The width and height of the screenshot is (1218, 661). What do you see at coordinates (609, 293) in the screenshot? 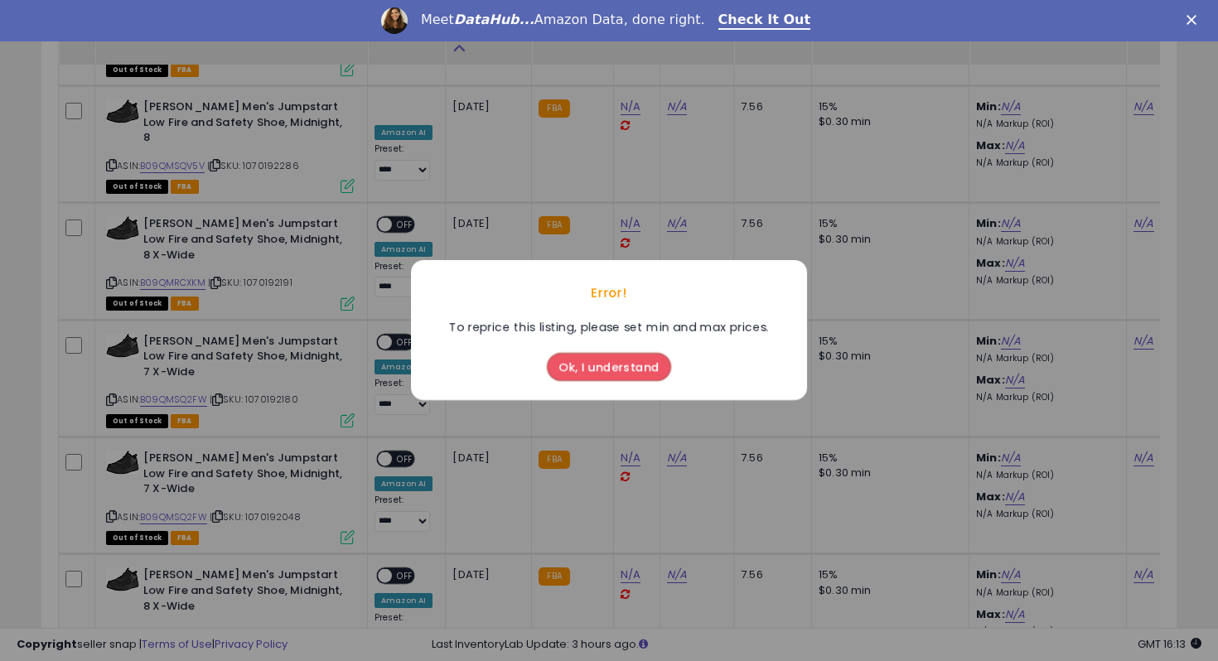
I see `div: Error!` at bounding box center [609, 293].